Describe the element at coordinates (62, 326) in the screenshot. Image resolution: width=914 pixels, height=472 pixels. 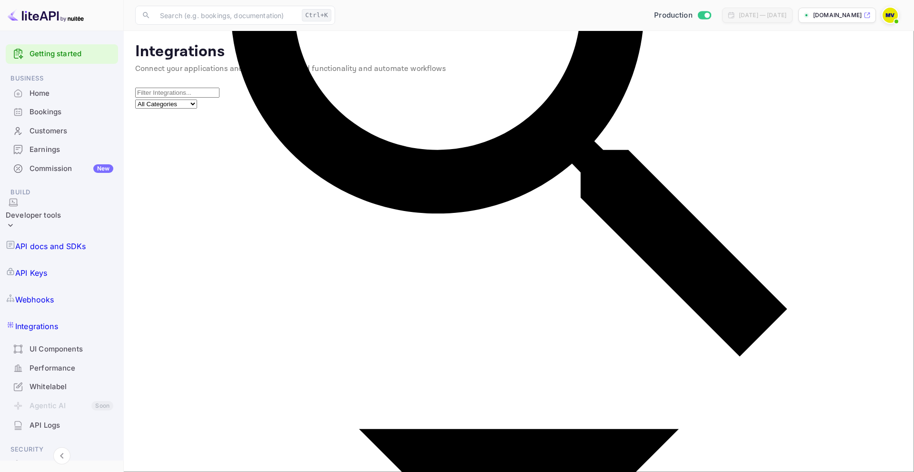
I see `a: Integrations` at that location.